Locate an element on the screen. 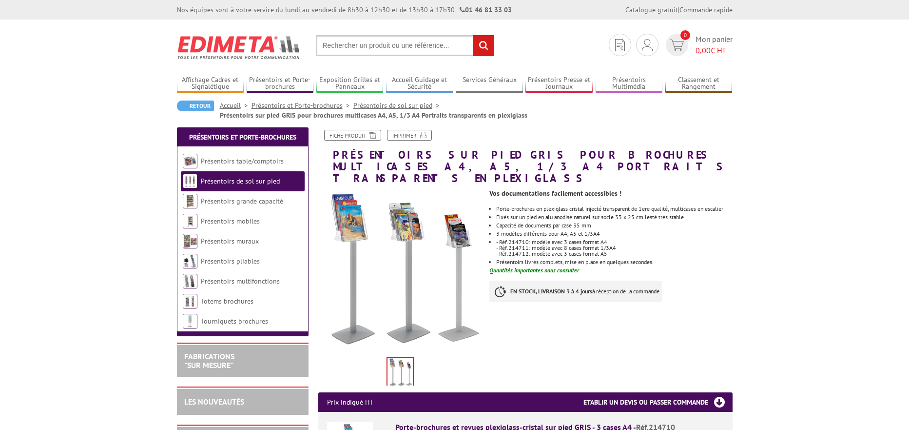 The width and height of the screenshot is (909, 430). a: devis rapide 0 Mon panier 0,00€ HT is located at coordinates (698, 45).